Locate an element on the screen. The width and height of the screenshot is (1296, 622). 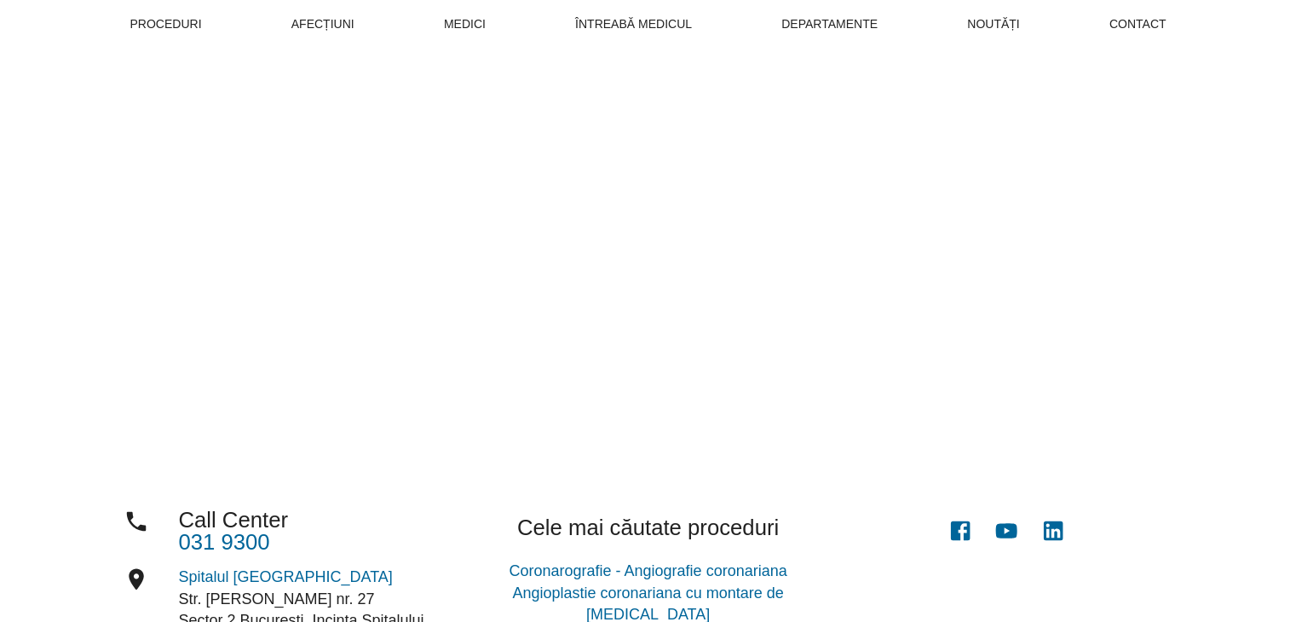
h2: Call Center is located at coordinates (316, 531).